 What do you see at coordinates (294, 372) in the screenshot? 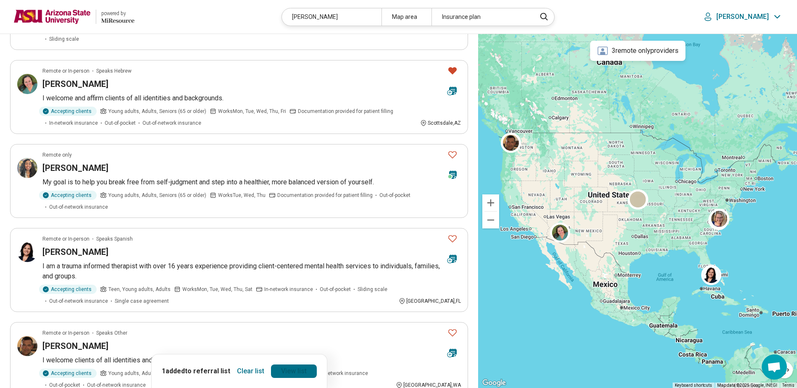
I see `a: View list` at bounding box center [294, 372].